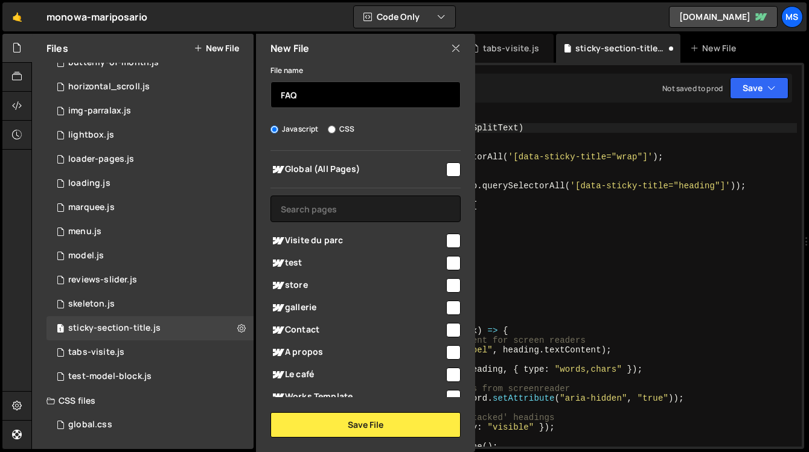 The width and height of the screenshot is (809, 452). What do you see at coordinates (365, 425) in the screenshot?
I see `button: Save File` at bounding box center [365, 425].